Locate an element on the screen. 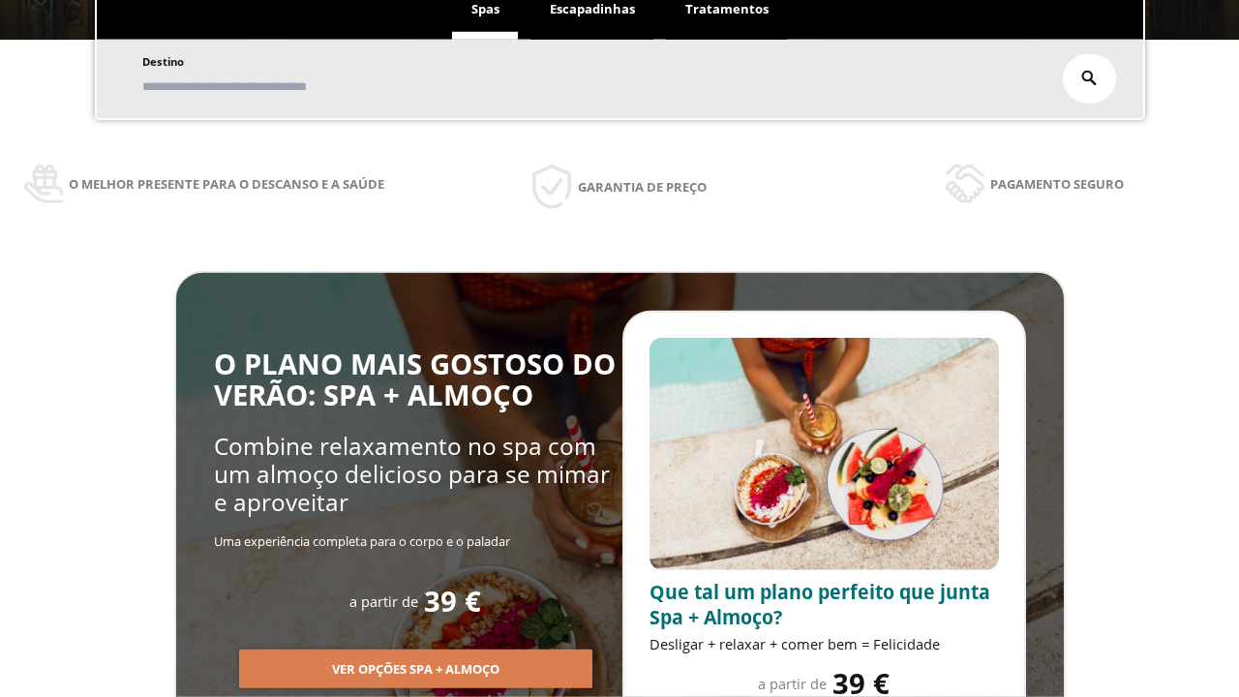  span: O PLANO MAIS GOSTOSO DO VERÃO: SPA + ALMOÇO is located at coordinates (414, 379).